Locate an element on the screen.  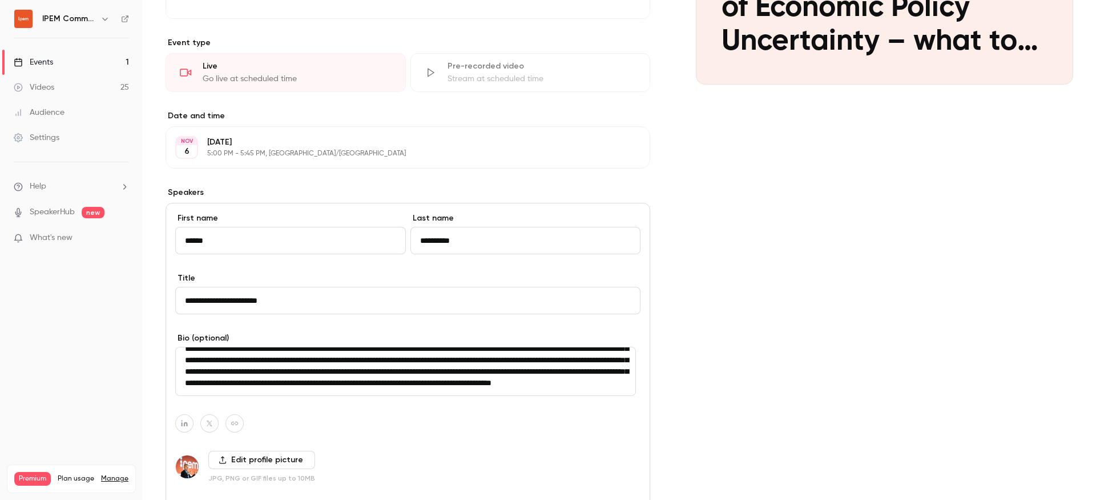
div: Audience is located at coordinates (39, 112).